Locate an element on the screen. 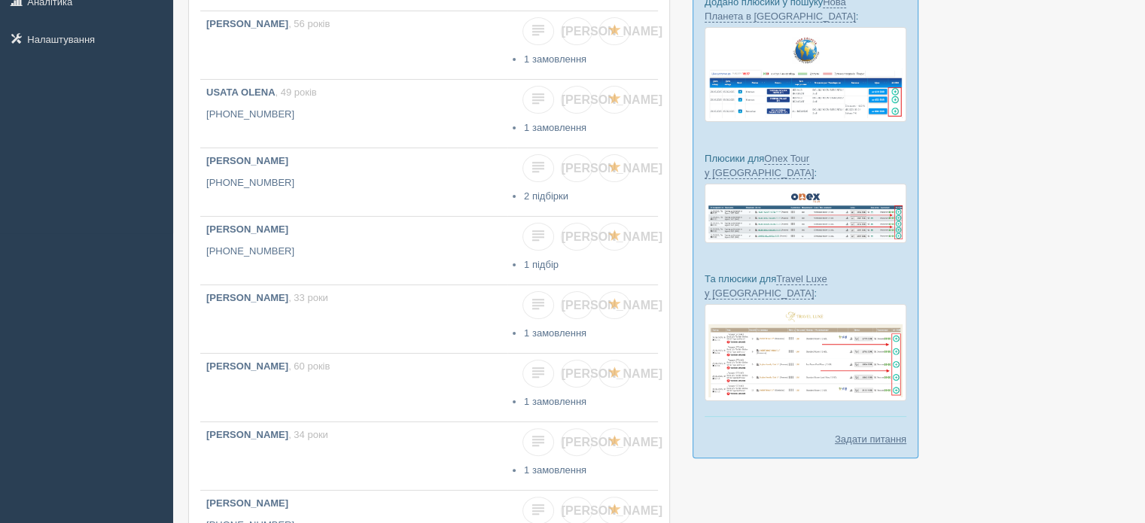 This screenshot has height=523, width=1145. b: USATA OLENA is located at coordinates (240, 92).